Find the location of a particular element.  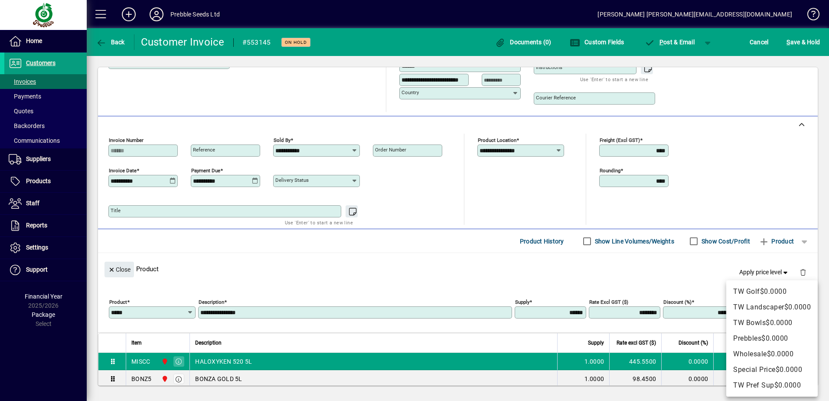

span: Special Price is located at coordinates (754, 369).